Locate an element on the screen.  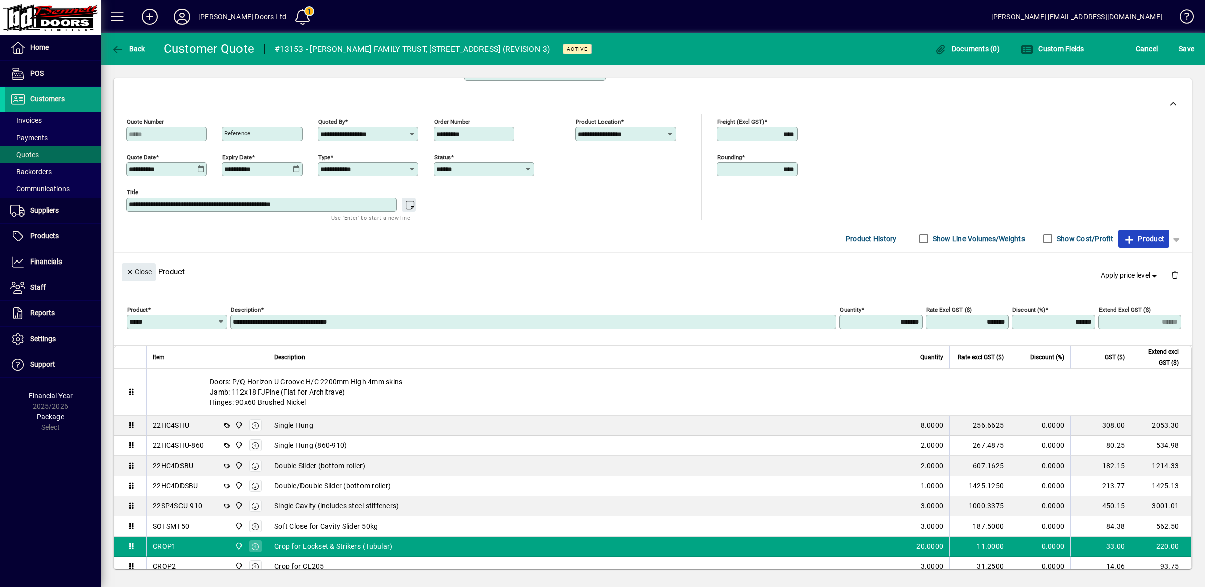
a: Financials is located at coordinates (53, 262).